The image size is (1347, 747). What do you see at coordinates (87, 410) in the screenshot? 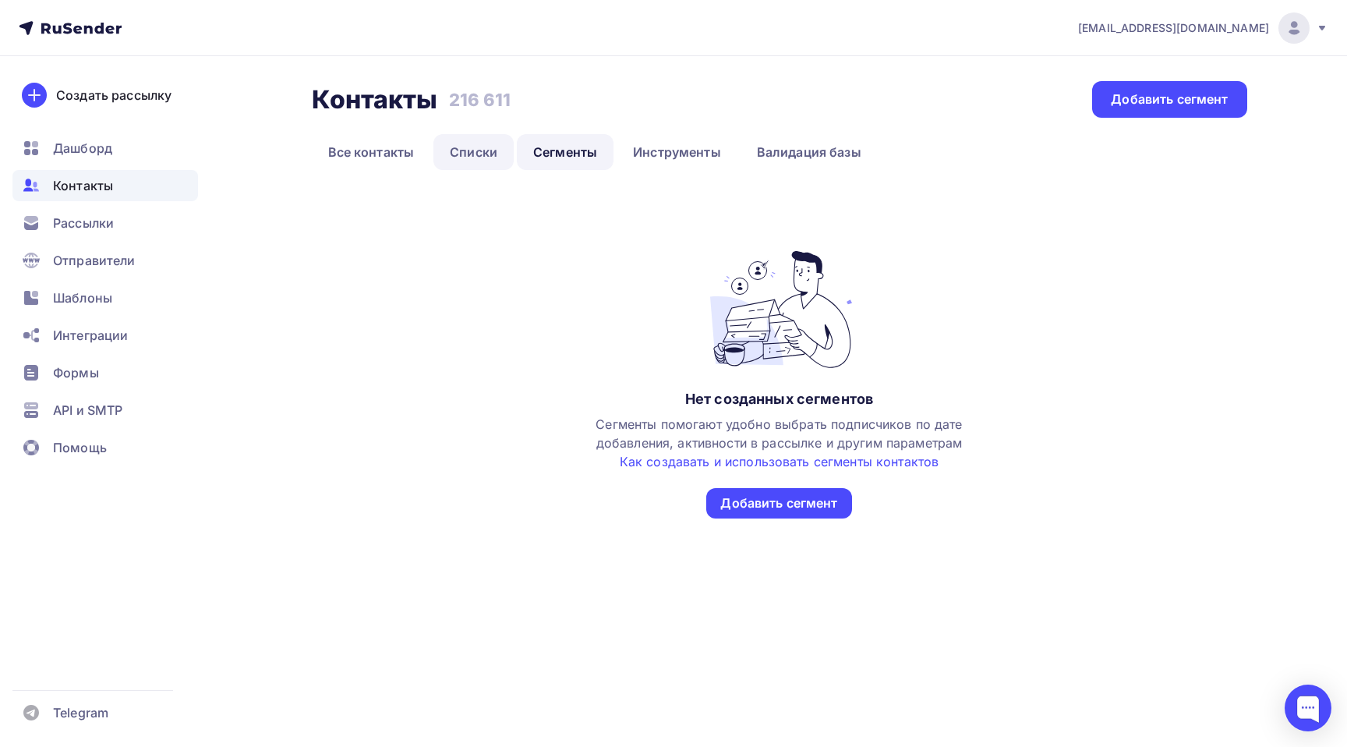
I see `span: API и SMTP` at bounding box center [87, 410].